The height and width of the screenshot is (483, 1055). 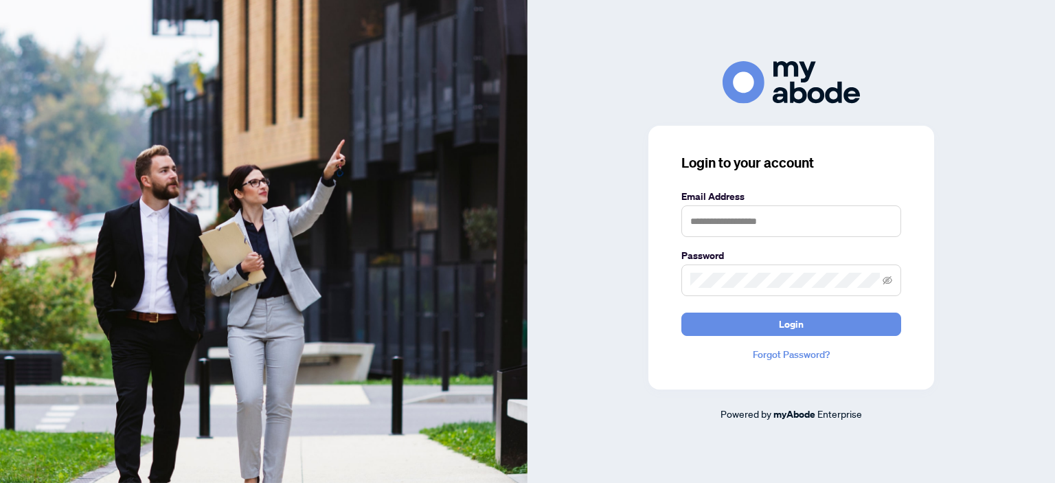 What do you see at coordinates (791, 163) in the screenshot?
I see `h3: Login to your account` at bounding box center [791, 163].